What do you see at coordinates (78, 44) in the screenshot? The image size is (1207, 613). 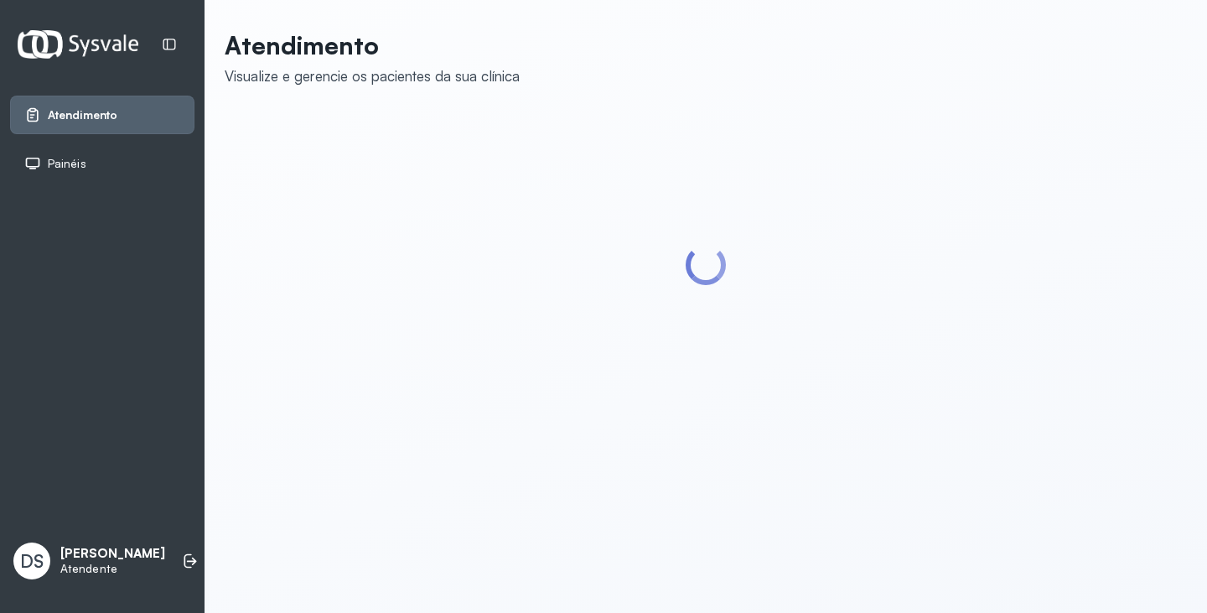 I see `img: Logotipo do estabelecimento` at bounding box center [78, 44].